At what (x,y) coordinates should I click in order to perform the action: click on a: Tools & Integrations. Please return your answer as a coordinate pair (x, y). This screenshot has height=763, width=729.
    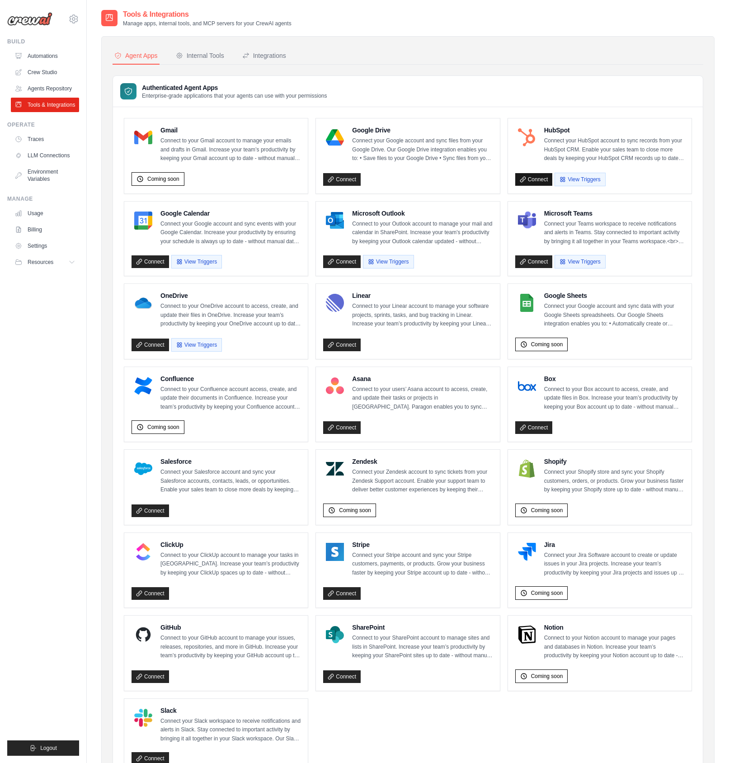
    Looking at the image, I should click on (45, 105).